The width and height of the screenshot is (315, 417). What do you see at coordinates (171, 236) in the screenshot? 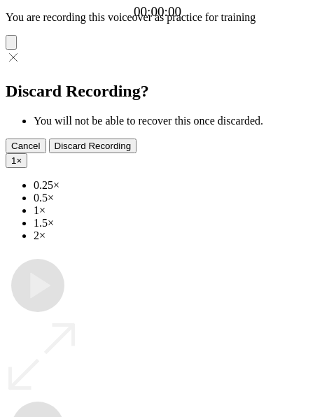
I see `li: 2×` at bounding box center [171, 236].